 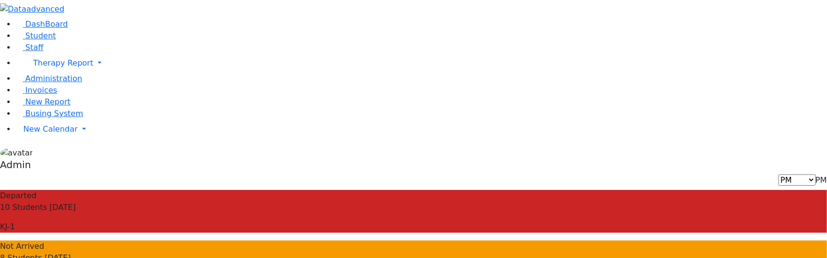 What do you see at coordinates (421, 129) in the screenshot?
I see `a: New Calendar` at bounding box center [421, 129].